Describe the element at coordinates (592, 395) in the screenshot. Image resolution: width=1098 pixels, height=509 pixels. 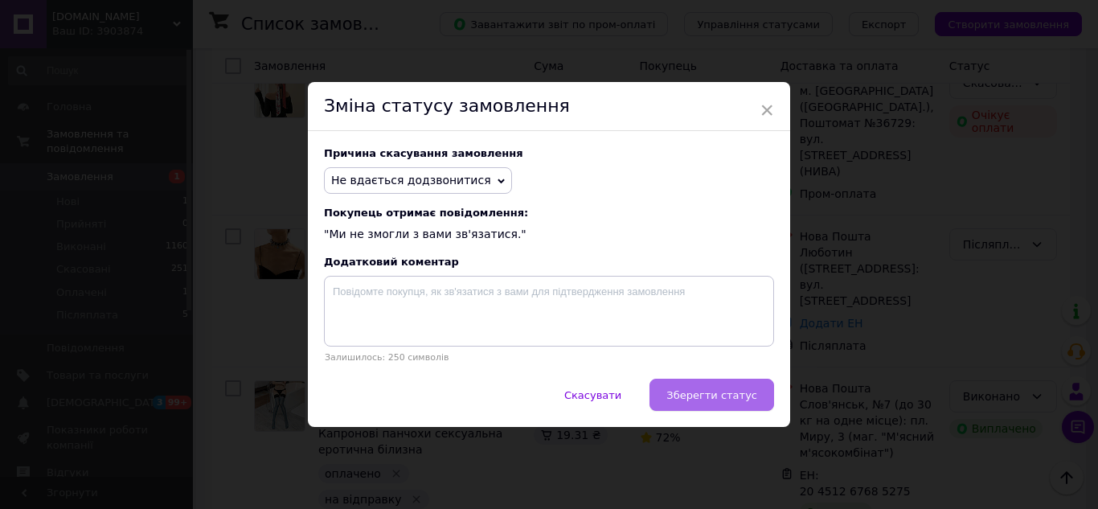
I see `span: Скасувати` at that location.